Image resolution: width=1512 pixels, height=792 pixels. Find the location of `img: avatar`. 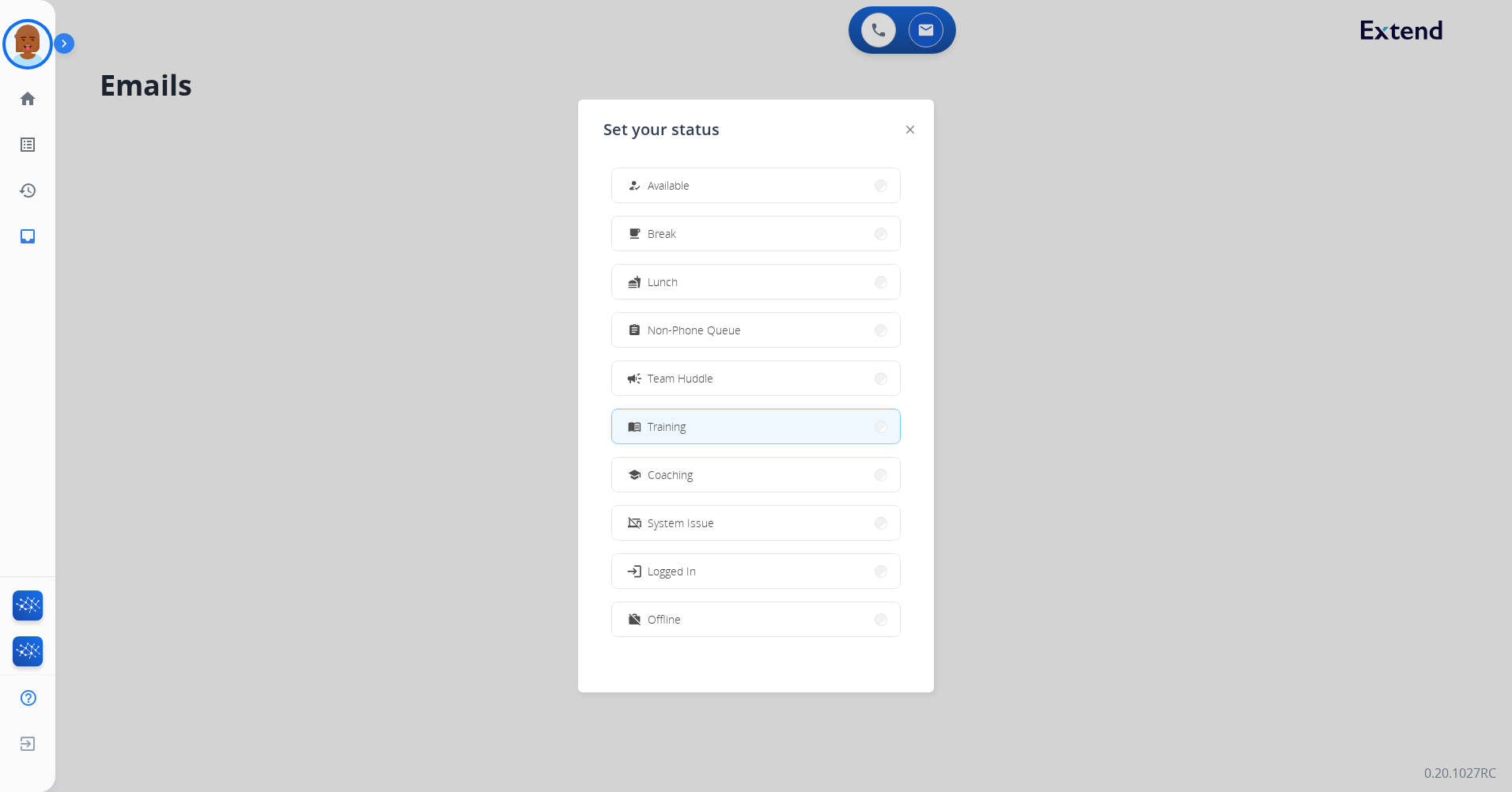

img: avatar is located at coordinates (28, 45).